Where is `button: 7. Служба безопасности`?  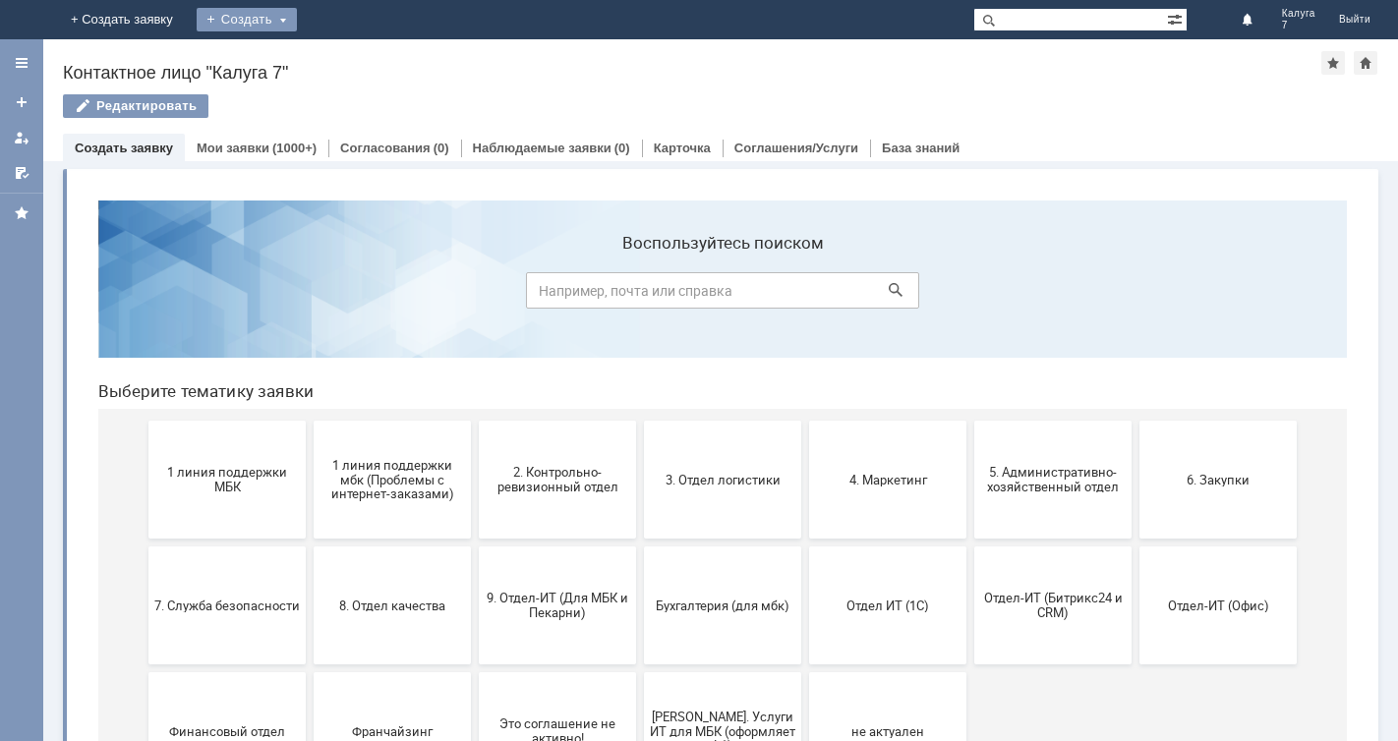 button: 7. Служба безопасности is located at coordinates (145, 421).